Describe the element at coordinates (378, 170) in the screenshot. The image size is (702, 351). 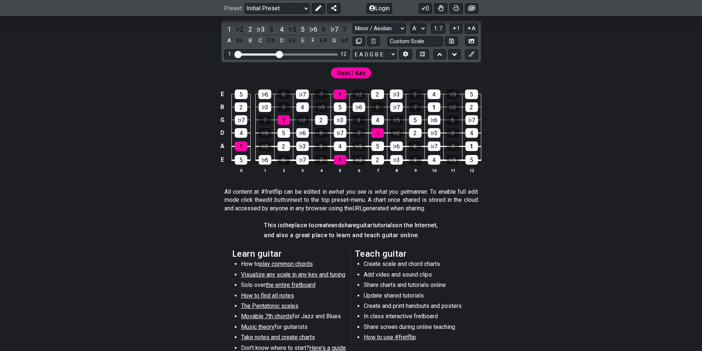
I see `th: 7` at that location.